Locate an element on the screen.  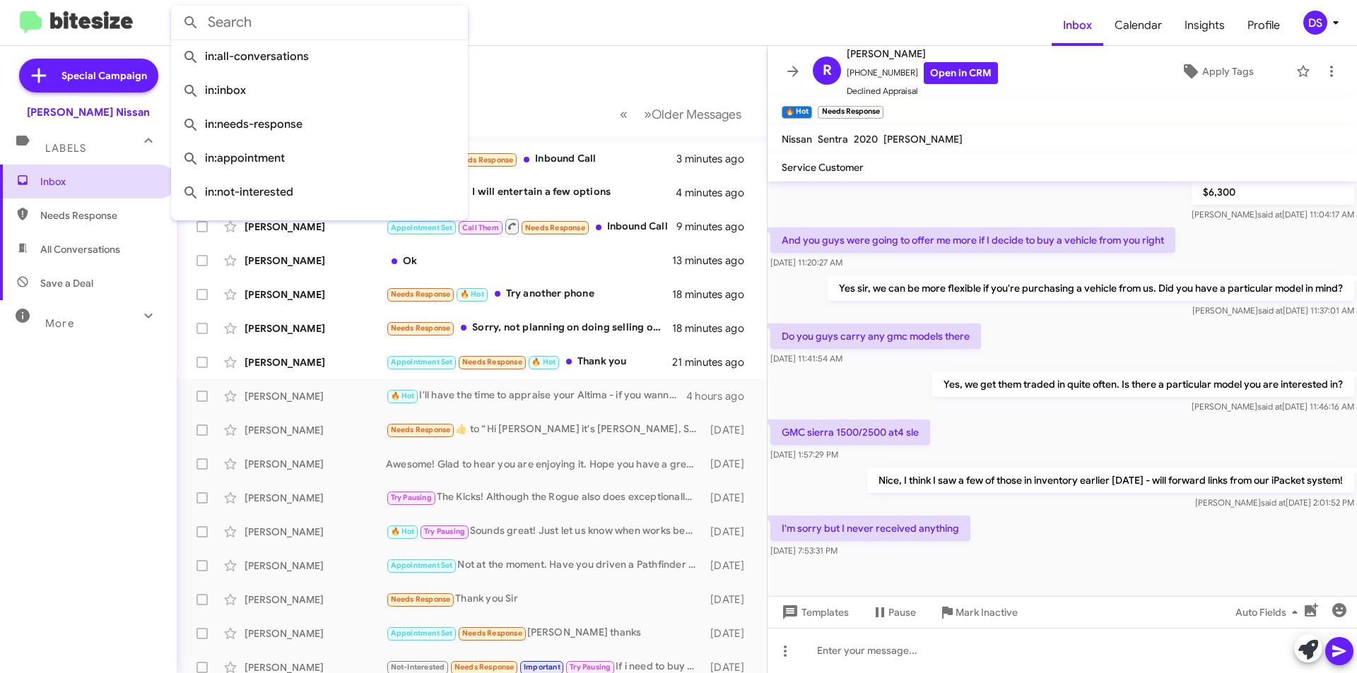
p: And you guys were going to offer me more if I decide to buy a vehicle from you right is located at coordinates (972, 240).